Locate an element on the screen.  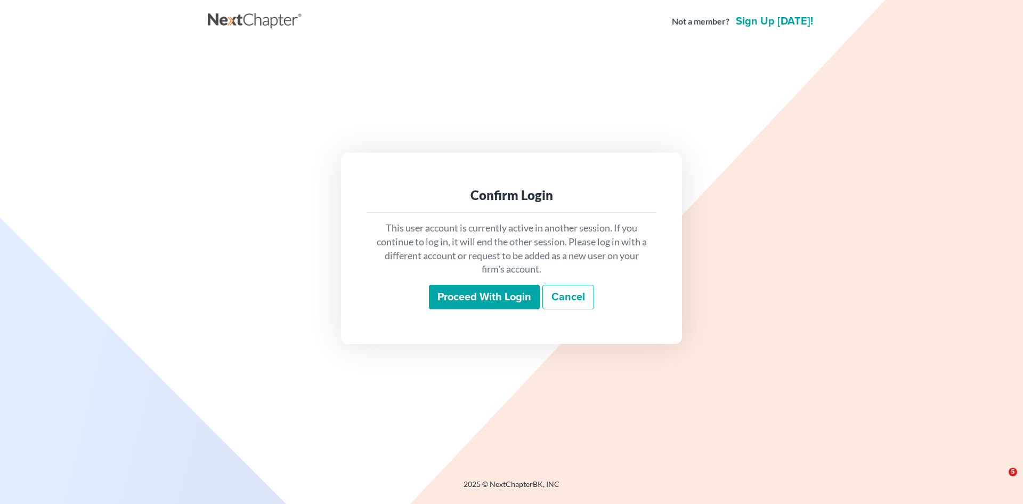
p: This user account is currently active in another session. If you continue to log in, it will end ... is located at coordinates (512, 248).